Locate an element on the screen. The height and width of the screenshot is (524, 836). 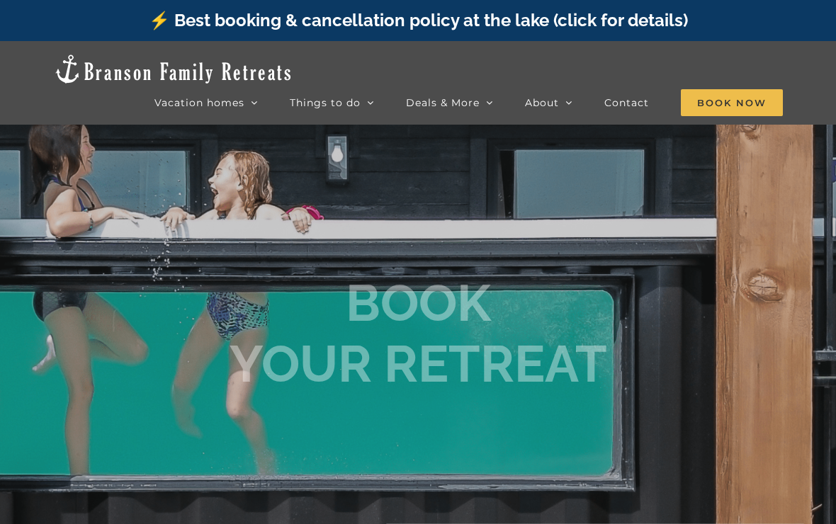
a: Book Now is located at coordinates (732, 103).